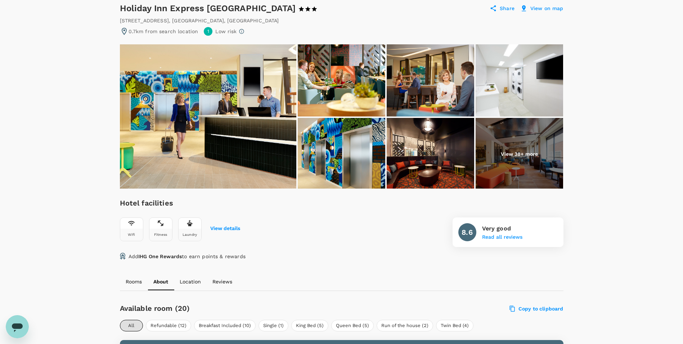 The image size is (683, 344). I want to click on p: Reviews, so click(222, 281).